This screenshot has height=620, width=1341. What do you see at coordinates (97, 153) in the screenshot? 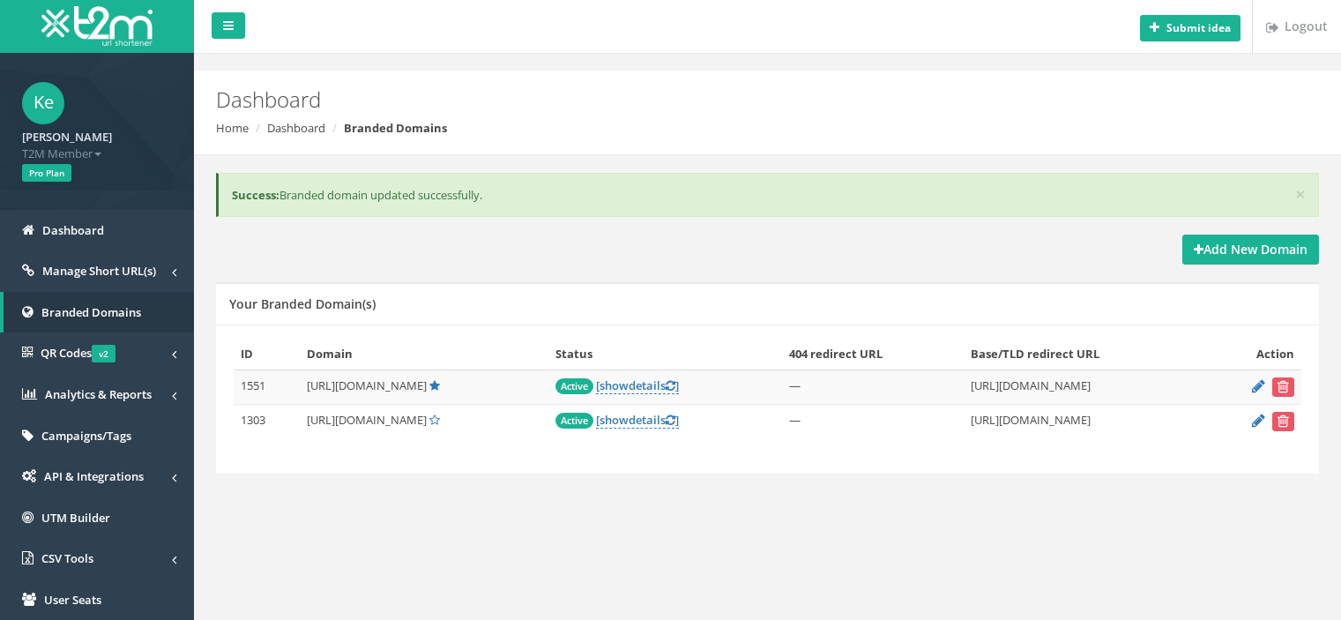
I see `span: T2M Member` at bounding box center [97, 153].